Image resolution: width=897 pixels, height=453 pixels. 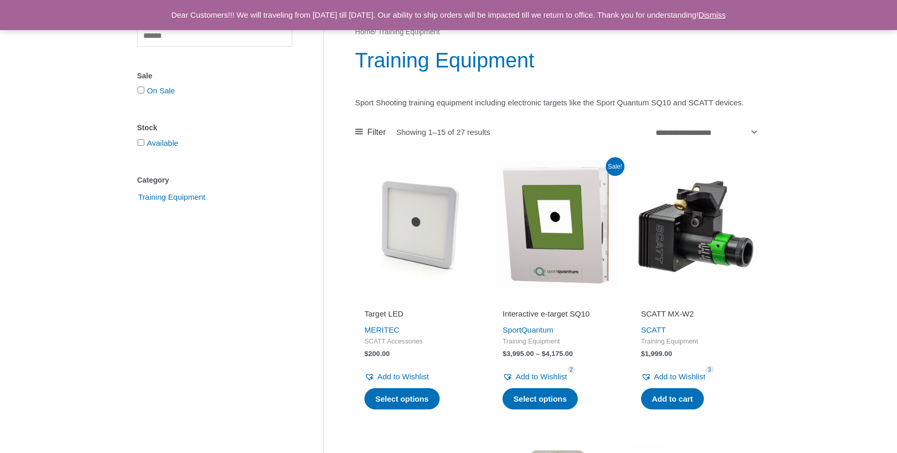 I want to click on img: Target LED, so click(x=419, y=224).